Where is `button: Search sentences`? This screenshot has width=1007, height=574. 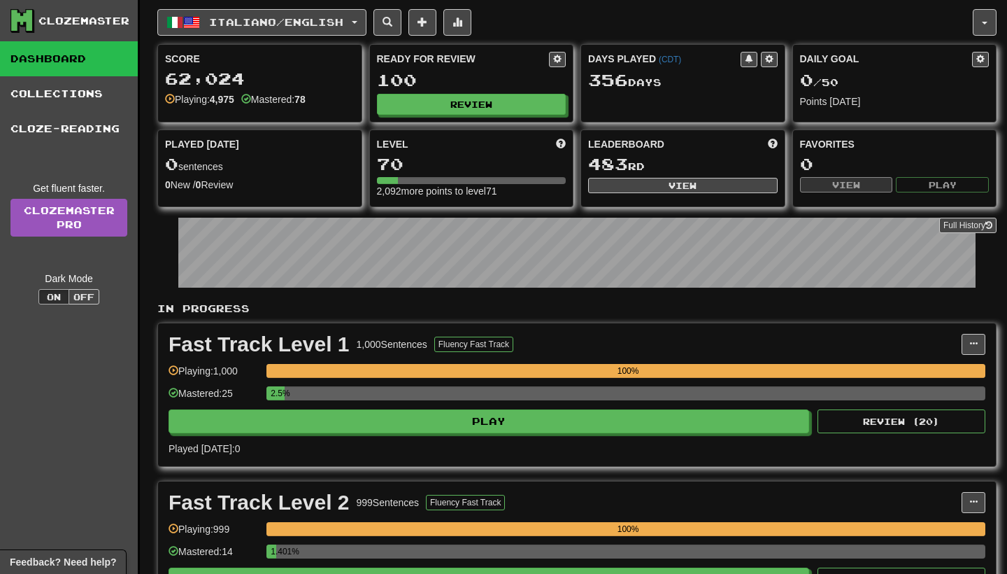
button: Search sentences is located at coordinates (387, 22).